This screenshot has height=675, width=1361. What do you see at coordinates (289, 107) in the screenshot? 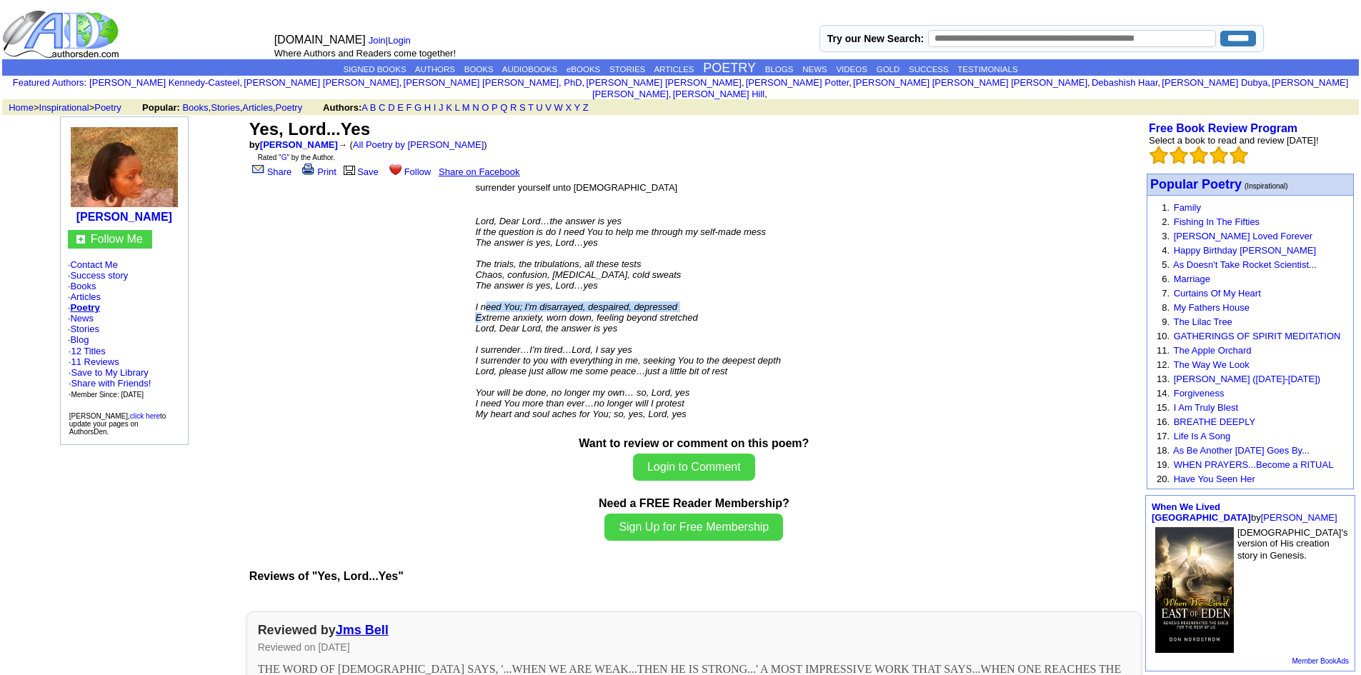
I see `a: Poetry` at bounding box center [289, 107].